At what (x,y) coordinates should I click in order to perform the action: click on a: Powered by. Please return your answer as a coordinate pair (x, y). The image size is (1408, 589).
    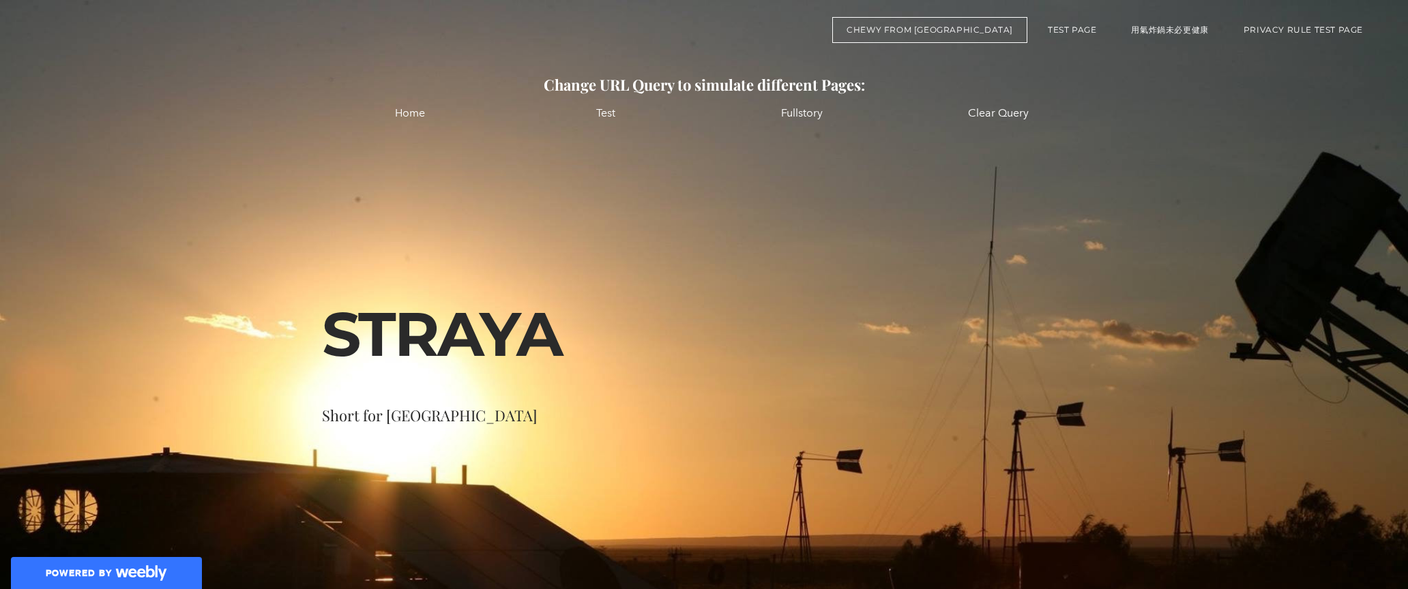
    Looking at the image, I should click on (106, 568).